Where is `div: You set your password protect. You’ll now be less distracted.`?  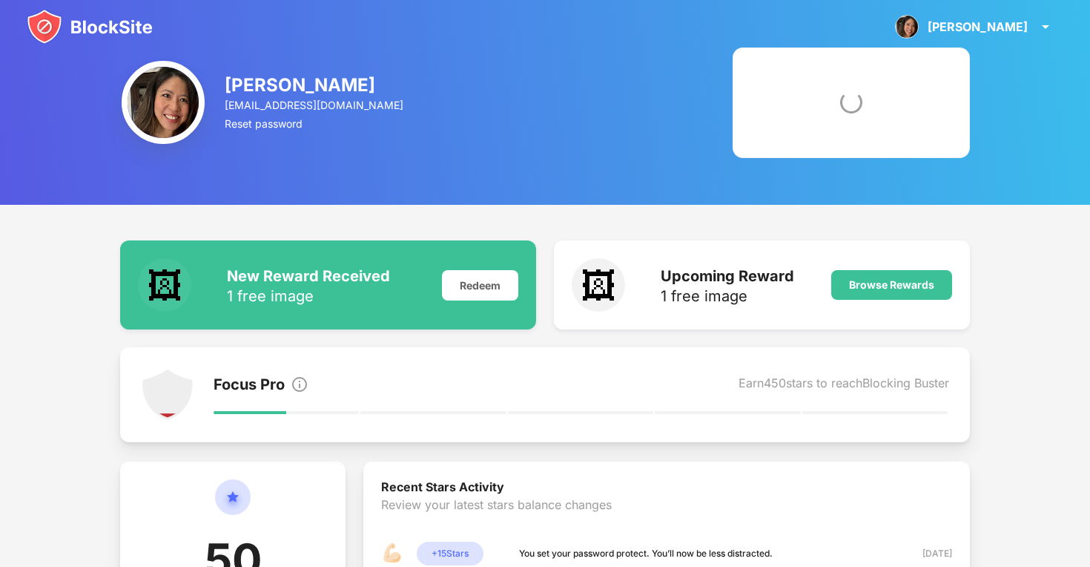 div: You set your password protect. You’ll now be less distracted. is located at coordinates (646, 553).